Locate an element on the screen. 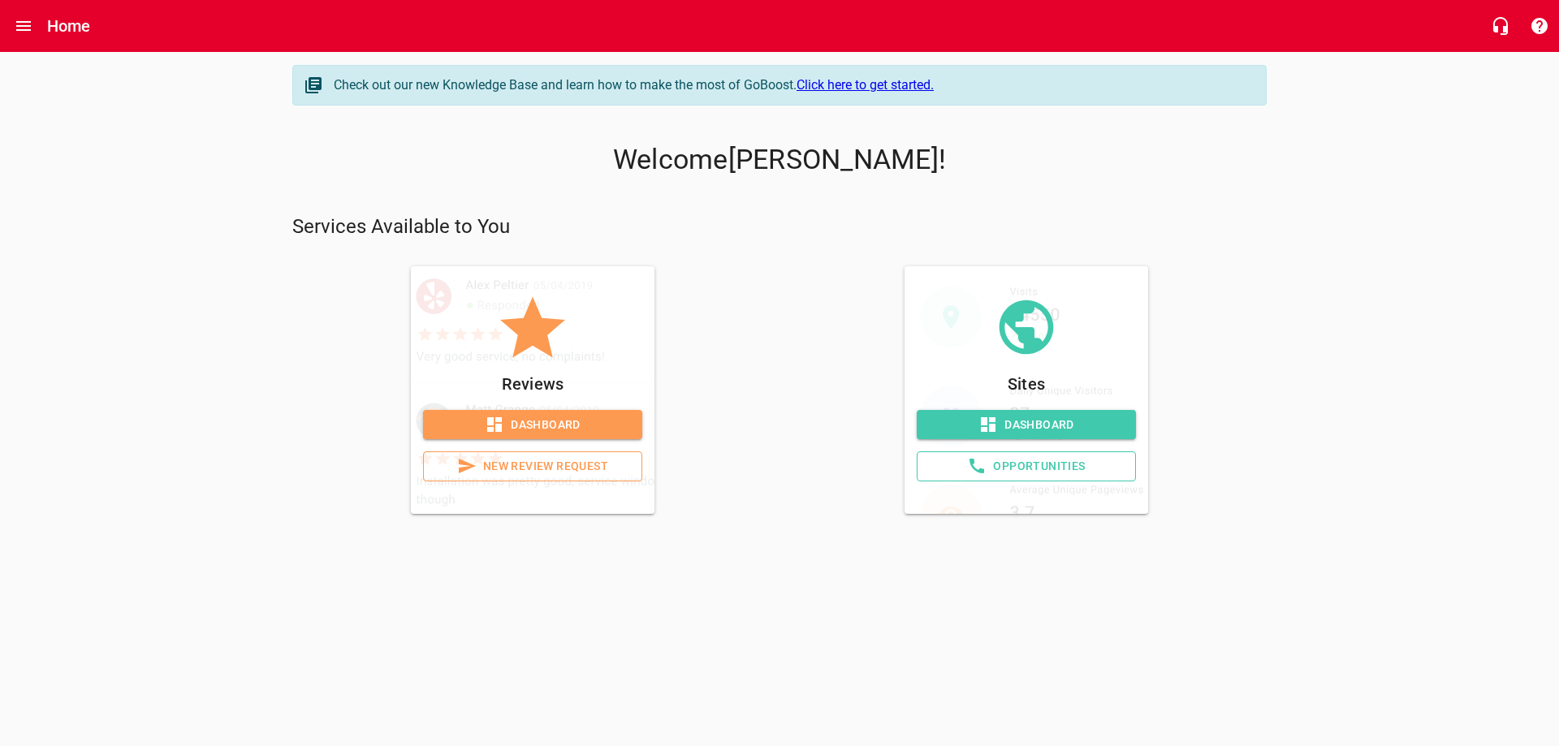 The image size is (1559, 746). span: New Review Request is located at coordinates (533, 466).